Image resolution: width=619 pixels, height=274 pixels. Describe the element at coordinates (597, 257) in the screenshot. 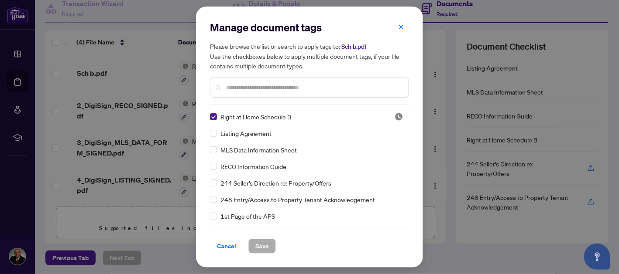

I see `button: Open asap` at that location.